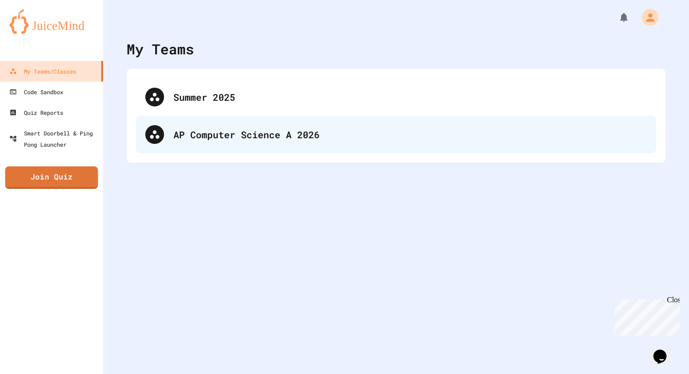  Describe the element at coordinates (43, 71) in the screenshot. I see `div: My Teams/Classes` at that location.